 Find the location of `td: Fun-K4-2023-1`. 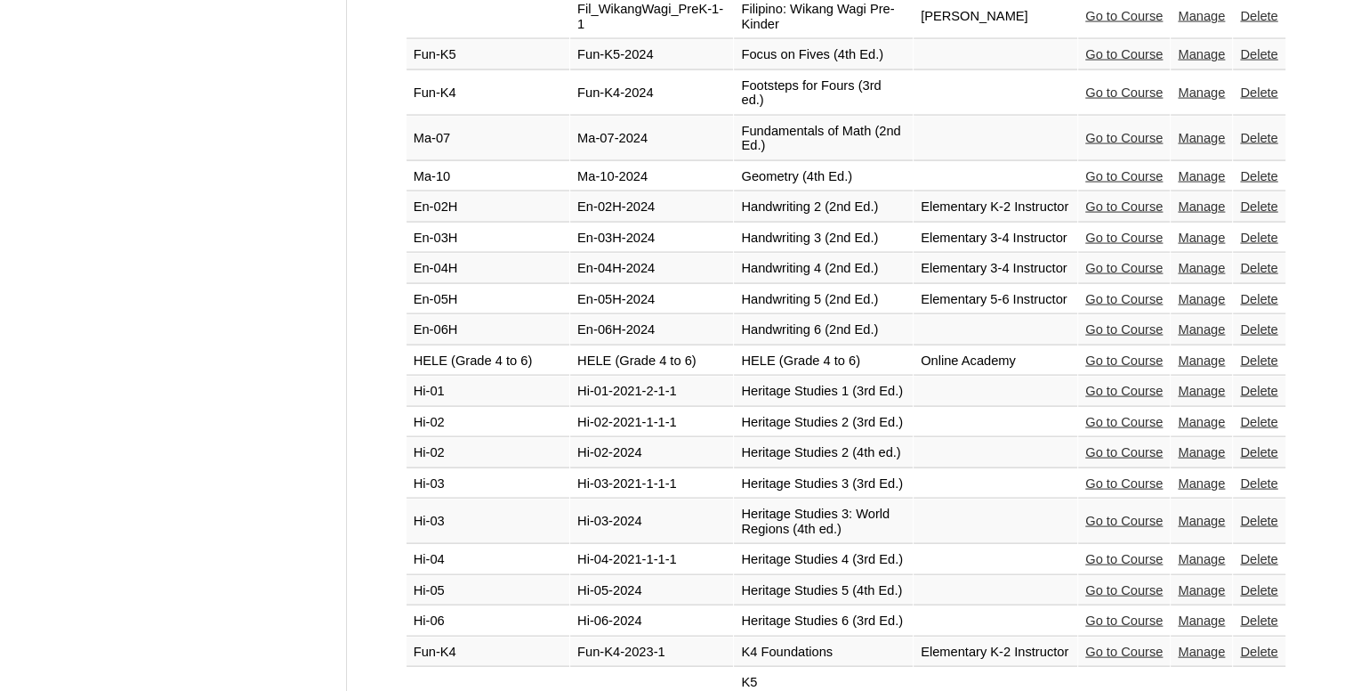

td: Fun-K4-2023-1 is located at coordinates (651, 652).